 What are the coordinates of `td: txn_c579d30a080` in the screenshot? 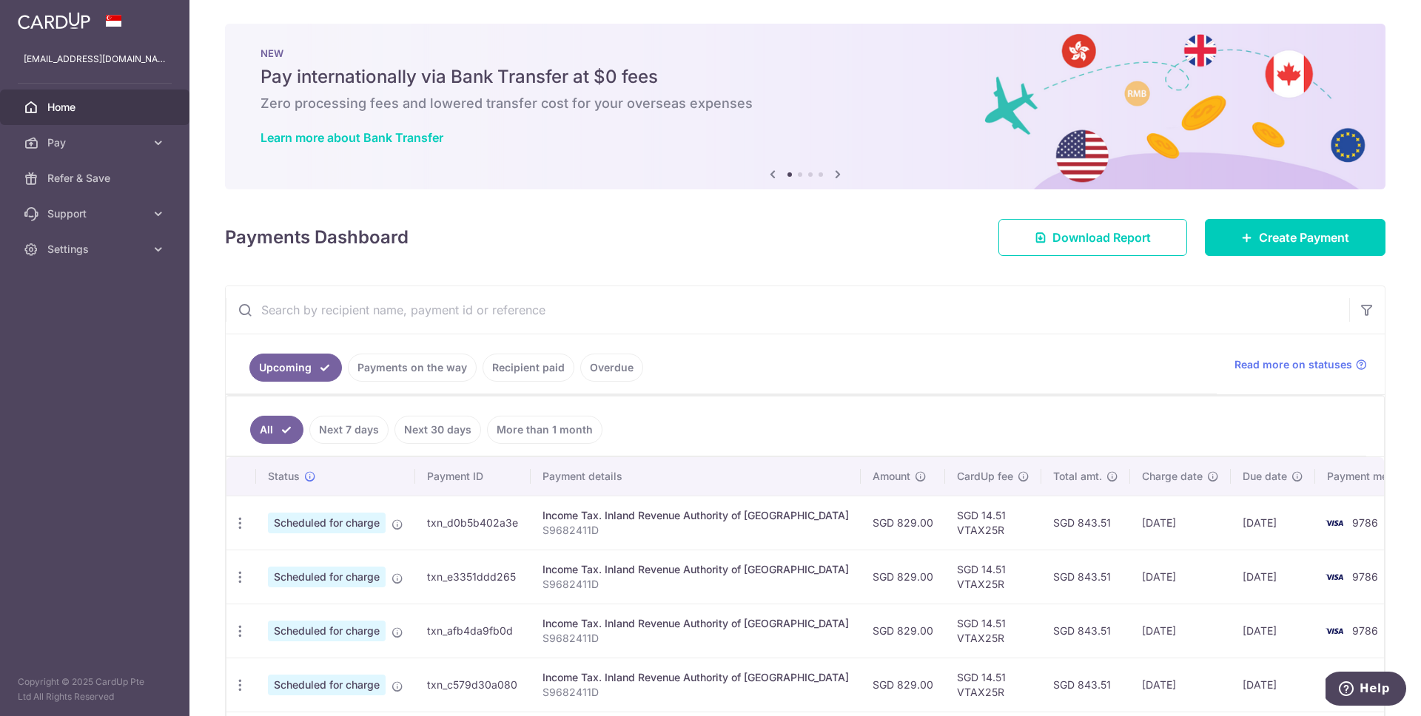 It's located at (473, 684).